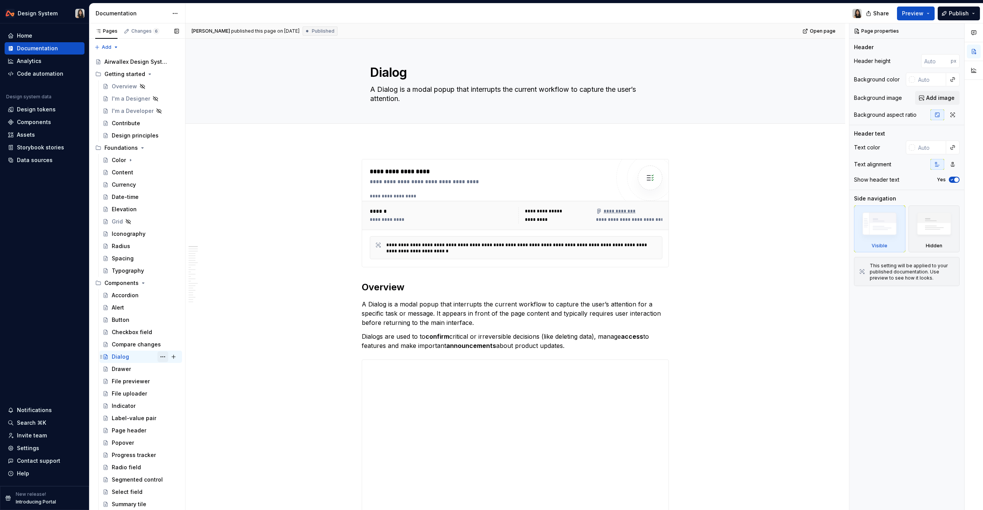 The width and height of the screenshot is (983, 510). Describe the element at coordinates (45, 147) in the screenshot. I see `a: Storybook stories` at that location.